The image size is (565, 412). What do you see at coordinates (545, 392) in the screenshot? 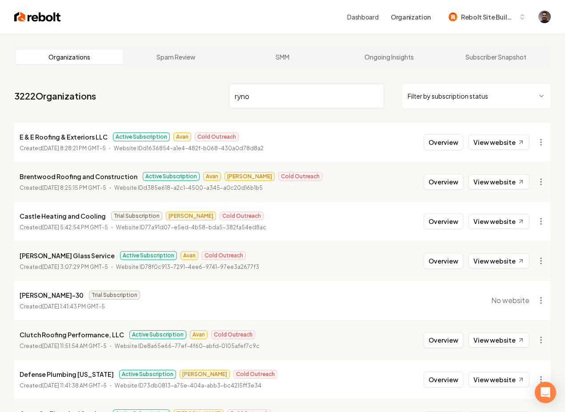
I see `div: Open Intercom Messenger` at bounding box center [545, 392].